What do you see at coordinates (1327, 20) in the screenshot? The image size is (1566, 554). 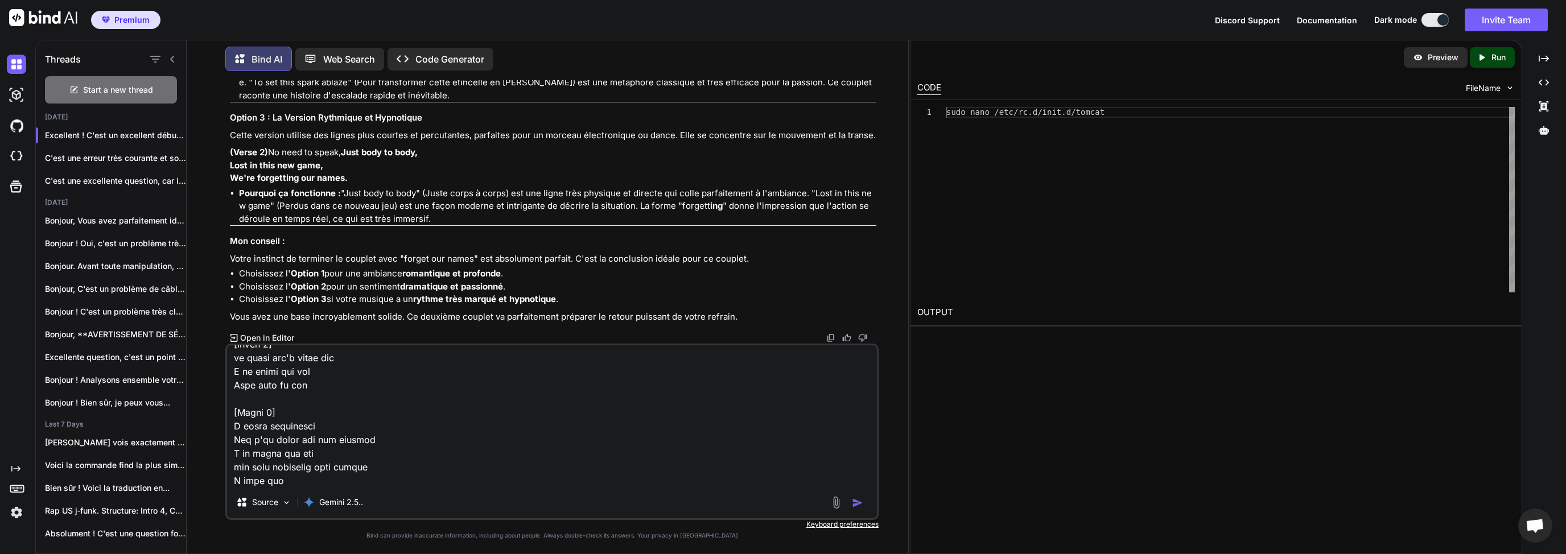 I see `span: Documentation` at bounding box center [1327, 20].